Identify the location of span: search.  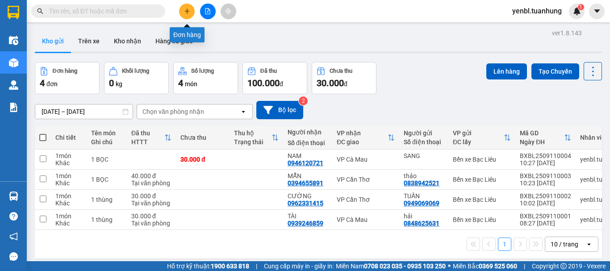
(40, 11).